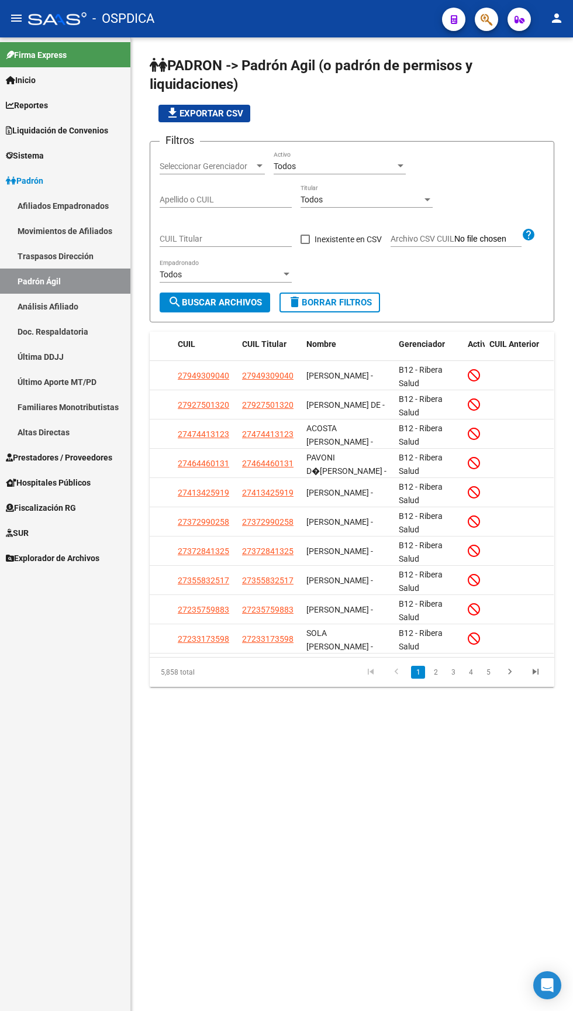  I want to click on datatable-header-cell: Gerenciador, so click(429, 351).